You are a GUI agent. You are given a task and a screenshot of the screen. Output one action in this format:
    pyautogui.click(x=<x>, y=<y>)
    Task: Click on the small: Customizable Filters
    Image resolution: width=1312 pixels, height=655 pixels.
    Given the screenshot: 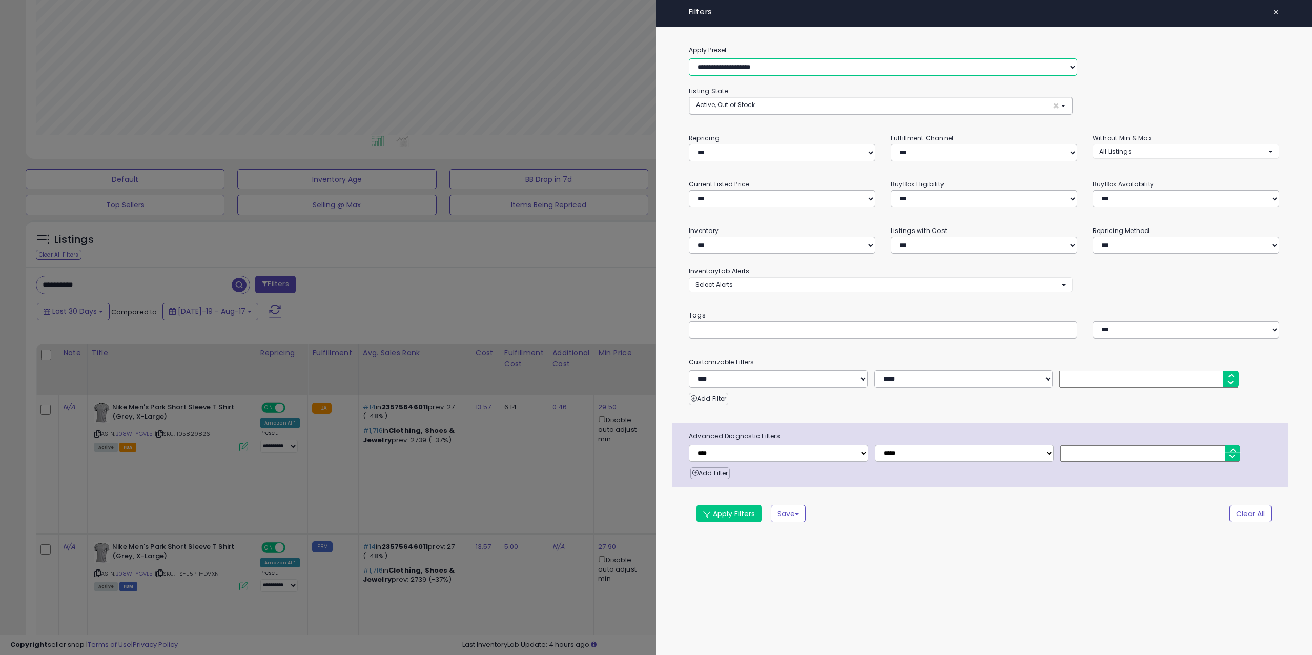 What is the action you would take?
    pyautogui.click(x=984, y=362)
    